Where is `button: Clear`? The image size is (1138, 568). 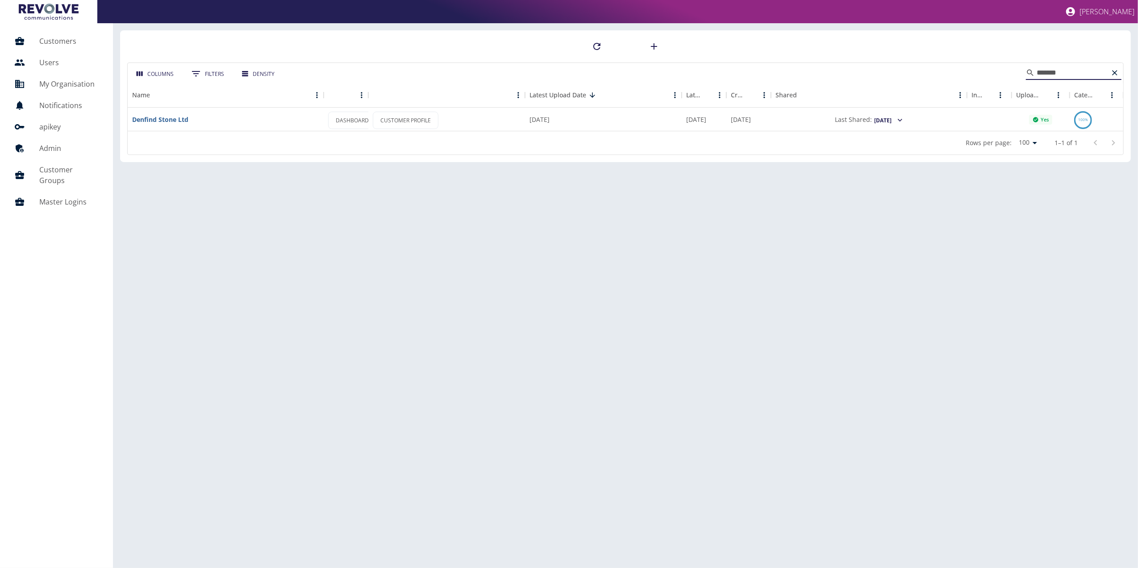 button: Clear is located at coordinates (1115, 73).